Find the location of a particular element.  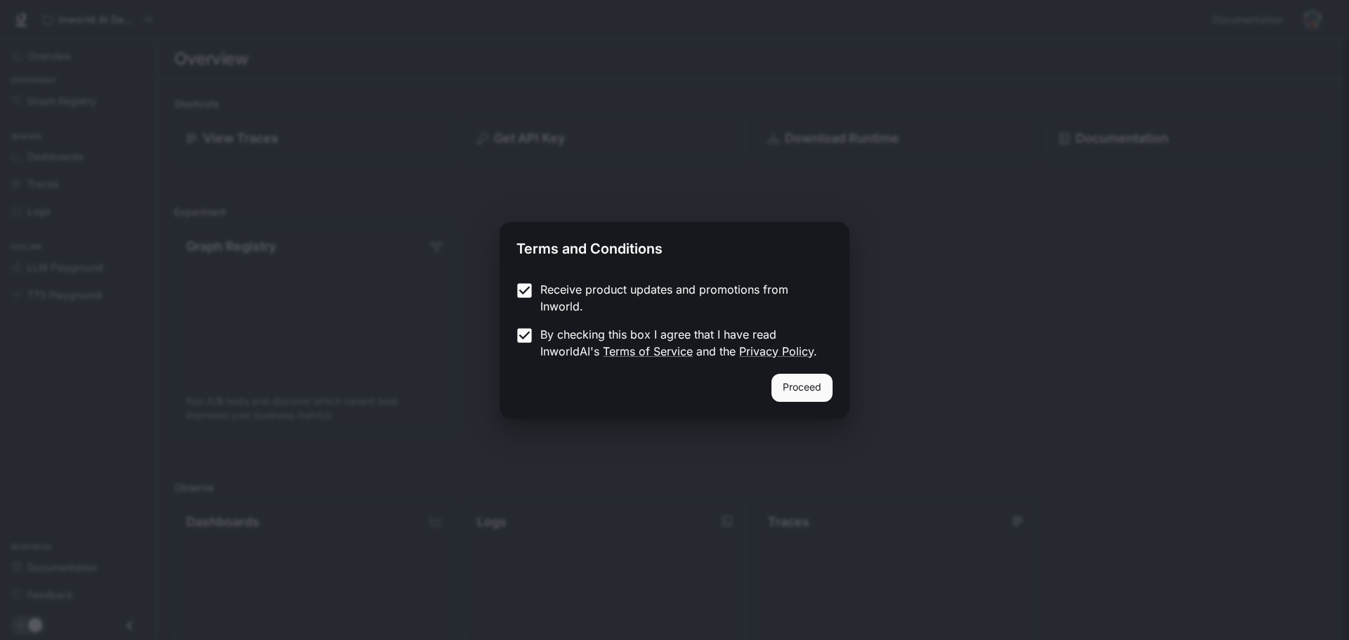

a: Privacy Policy is located at coordinates (776, 351).